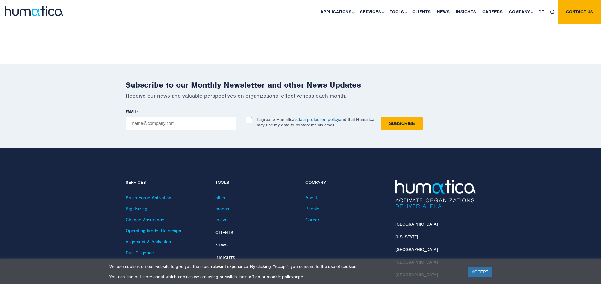 The image size is (601, 284). I want to click on h2: Subscribe to our Monthly Newsletter and other News Updates, so click(301, 85).